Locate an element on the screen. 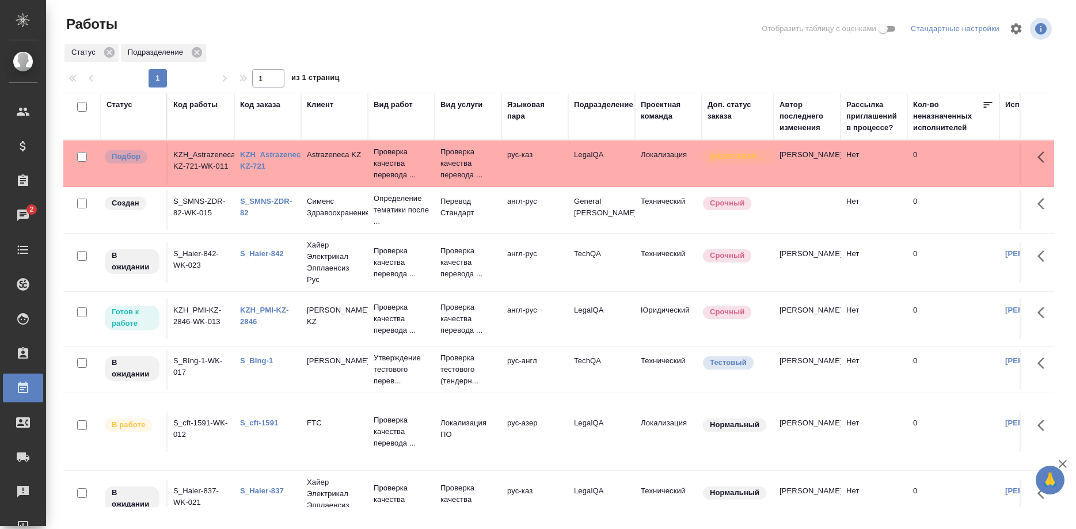  p: Astrazeneca KZ is located at coordinates (335, 155).